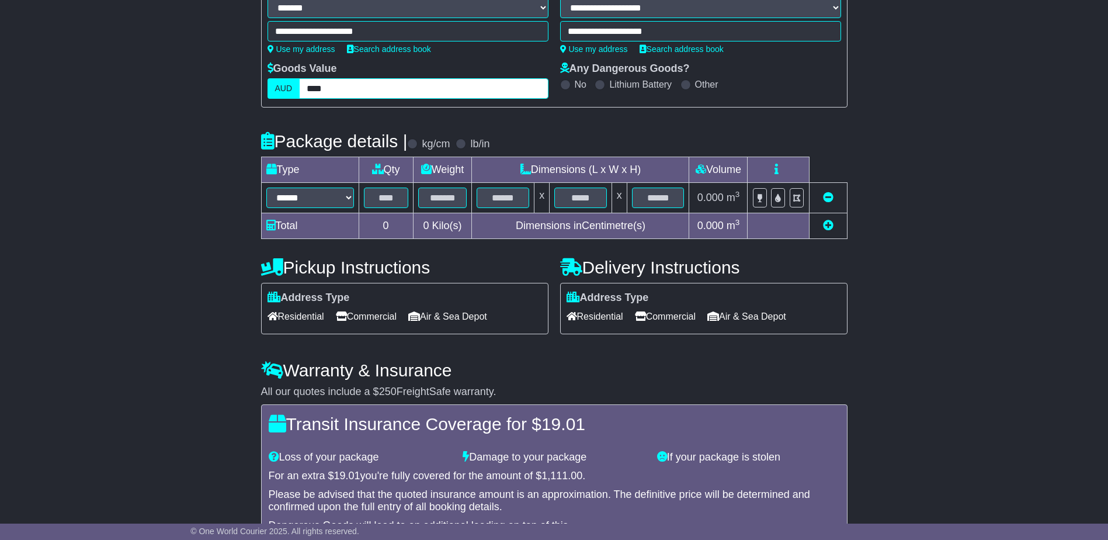 The image size is (1108, 540). What do you see at coordinates (625, 69) in the screenshot?
I see `label: Any Dangerous Goods?` at bounding box center [625, 69].